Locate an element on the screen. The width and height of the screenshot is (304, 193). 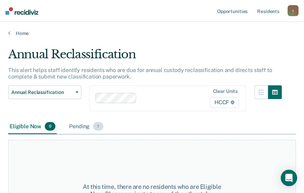
a: Home is located at coordinates (152, 33).